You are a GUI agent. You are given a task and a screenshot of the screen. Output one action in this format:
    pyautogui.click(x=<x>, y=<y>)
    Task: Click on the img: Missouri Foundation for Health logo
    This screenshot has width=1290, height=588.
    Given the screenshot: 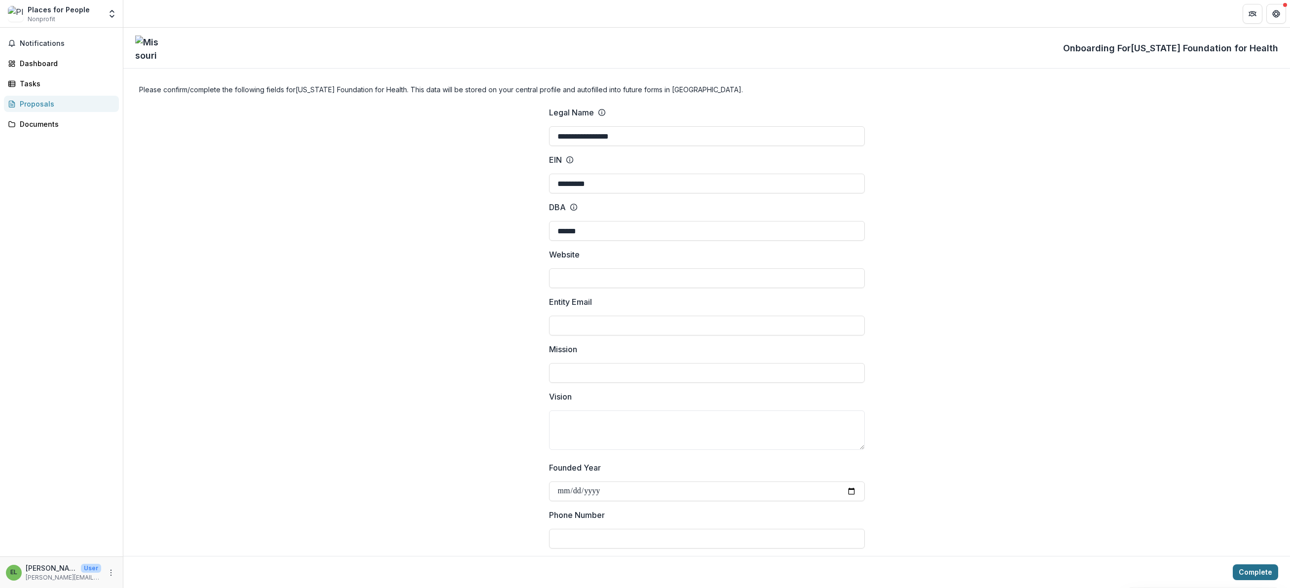 What is the action you would take?
    pyautogui.click(x=147, y=48)
    